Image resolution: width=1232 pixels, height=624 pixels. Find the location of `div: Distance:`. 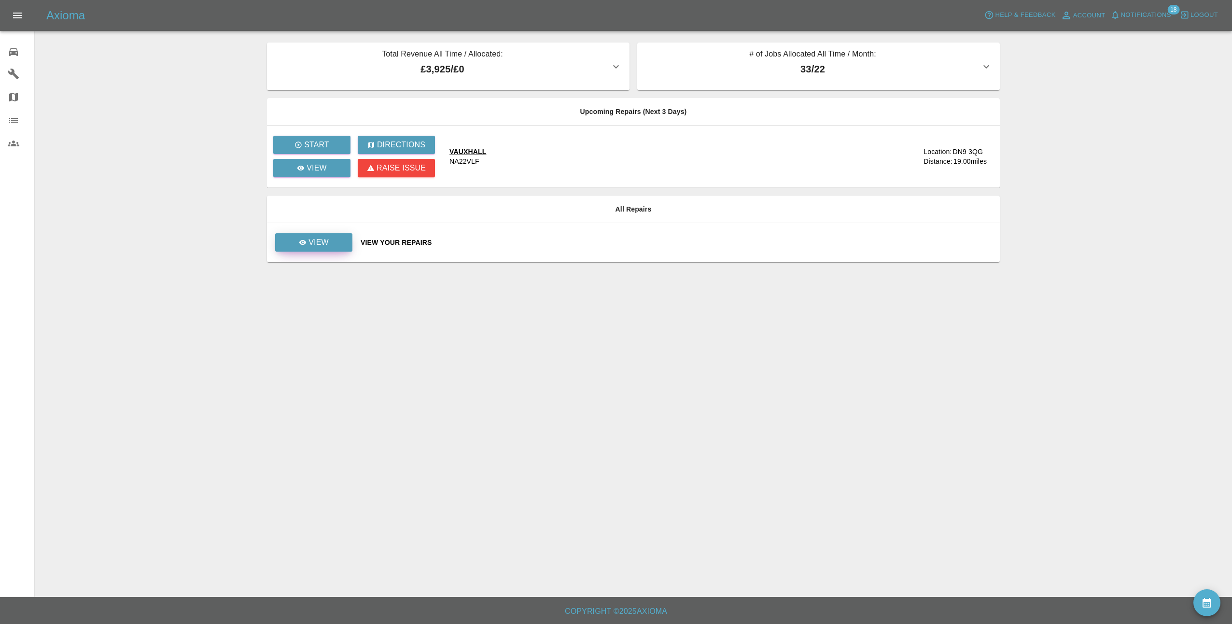

div: Distance: is located at coordinates (938, 161).